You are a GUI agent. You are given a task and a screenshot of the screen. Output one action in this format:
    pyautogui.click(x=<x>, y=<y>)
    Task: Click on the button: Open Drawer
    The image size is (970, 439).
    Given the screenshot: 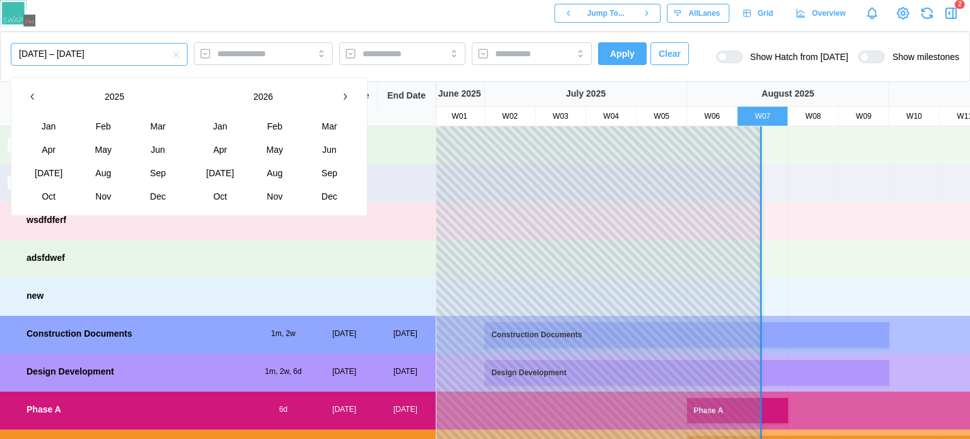 What is the action you would take?
    pyautogui.click(x=951, y=13)
    